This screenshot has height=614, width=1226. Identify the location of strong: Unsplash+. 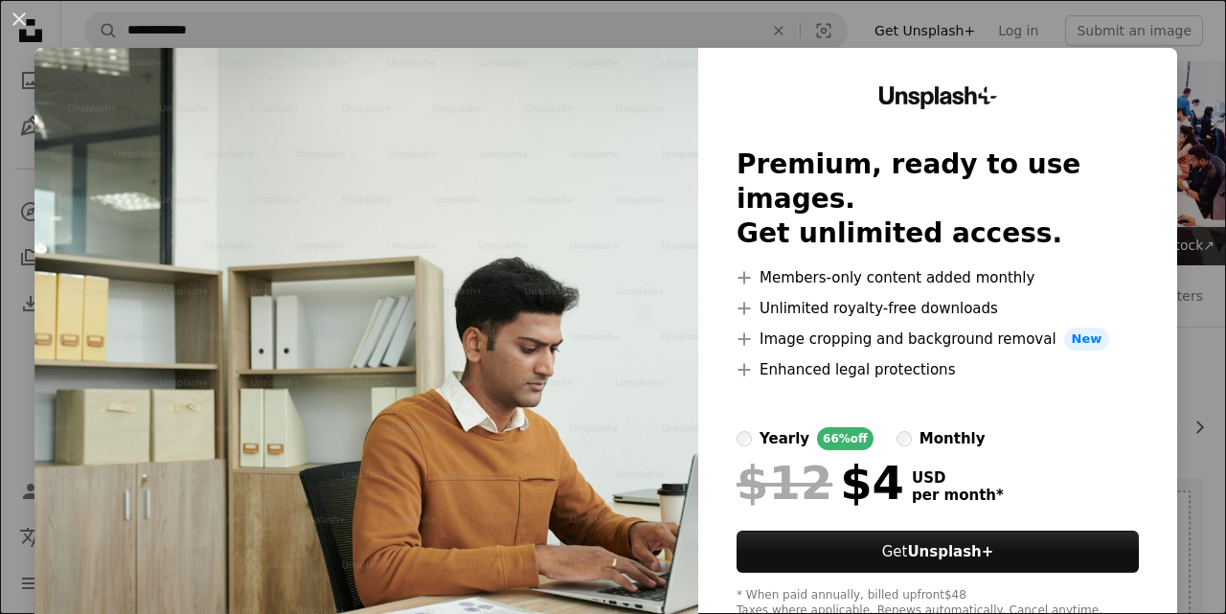
(950, 552).